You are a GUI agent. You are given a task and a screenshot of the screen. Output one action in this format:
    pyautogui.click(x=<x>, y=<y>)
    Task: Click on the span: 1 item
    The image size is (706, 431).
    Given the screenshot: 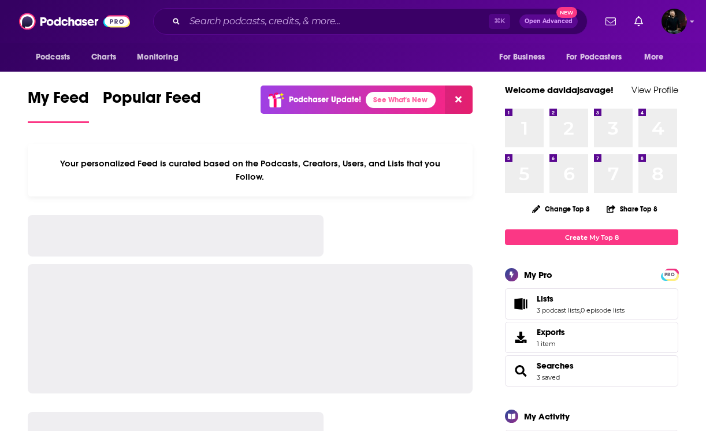 What is the action you would take?
    pyautogui.click(x=550, y=344)
    